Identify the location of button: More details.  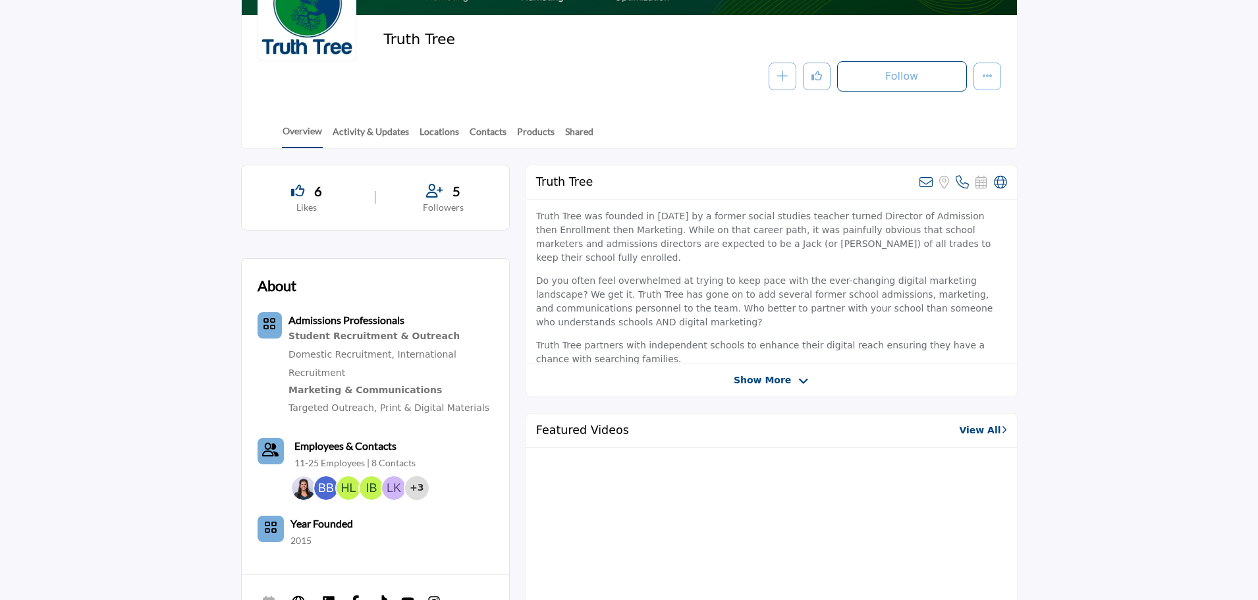
(987, 76).